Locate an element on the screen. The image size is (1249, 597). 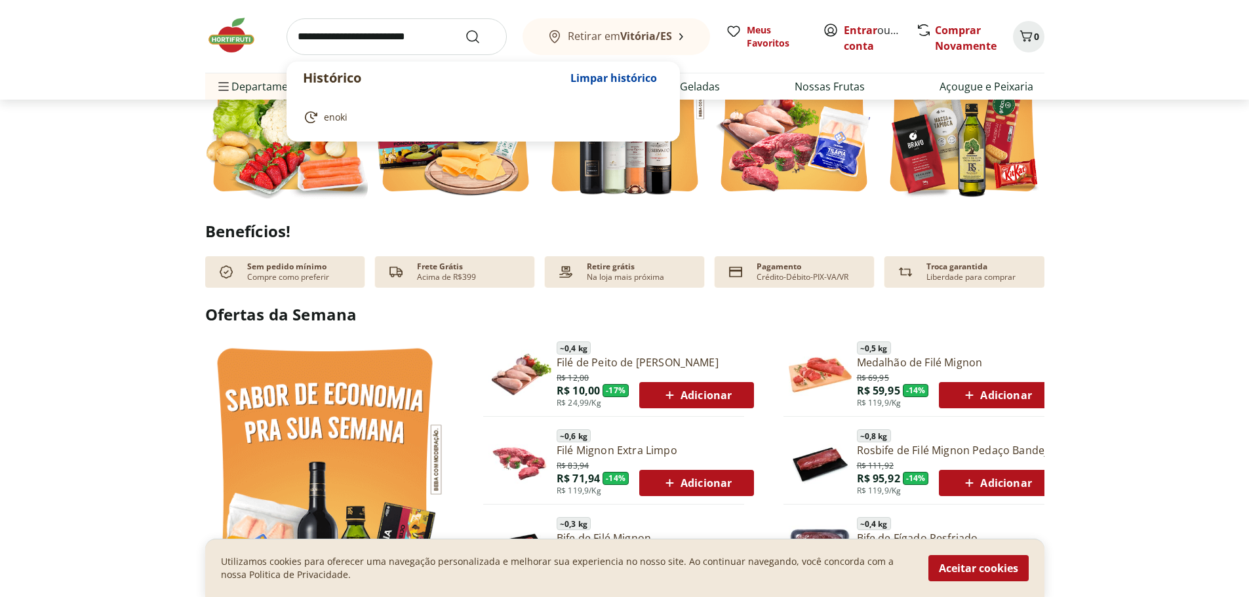
img: Filé Mignon Extra Limpo is located at coordinates (520, 463).